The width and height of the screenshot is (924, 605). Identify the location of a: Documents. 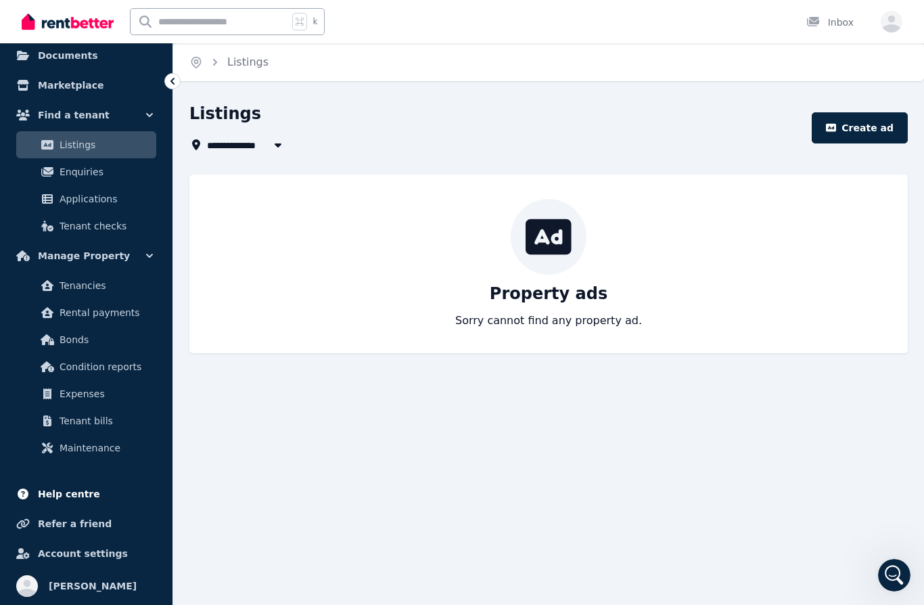
(86, 55).